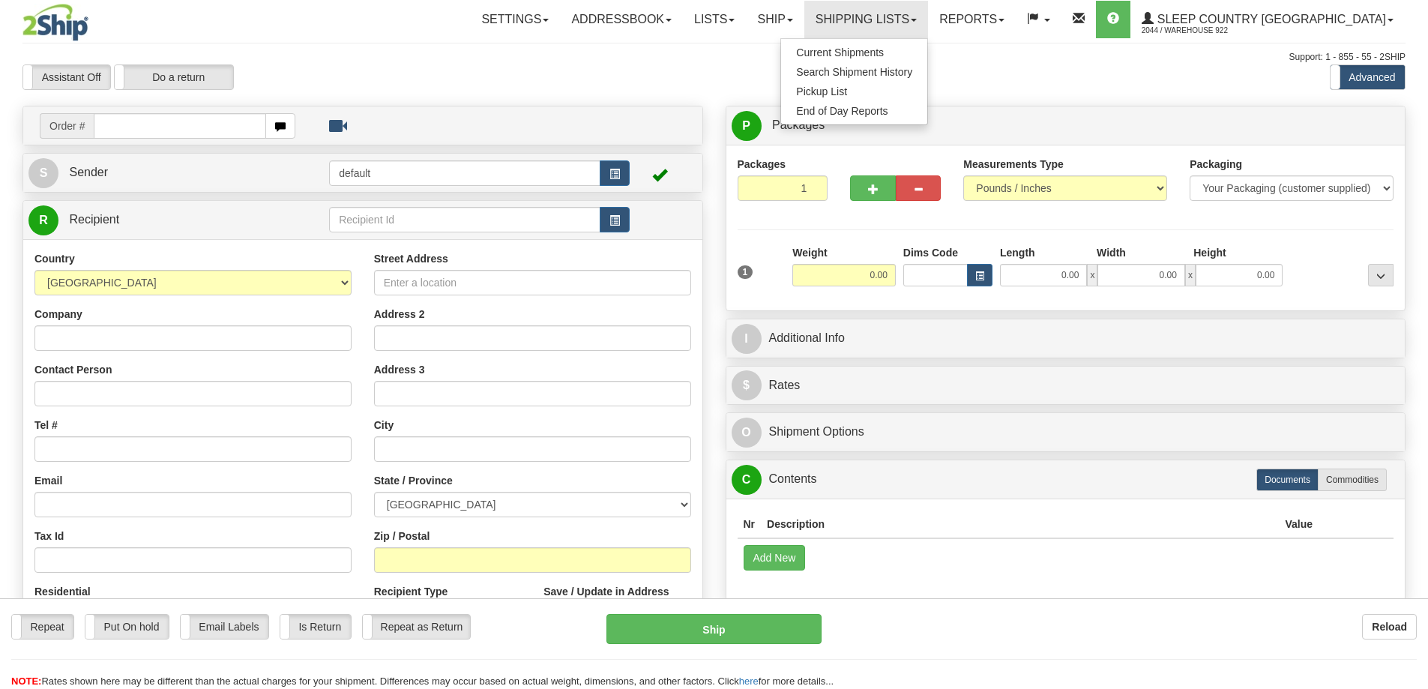 The height and width of the screenshot is (689, 1428). Describe the element at coordinates (178, 172) in the screenshot. I see `a: S Sender` at that location.